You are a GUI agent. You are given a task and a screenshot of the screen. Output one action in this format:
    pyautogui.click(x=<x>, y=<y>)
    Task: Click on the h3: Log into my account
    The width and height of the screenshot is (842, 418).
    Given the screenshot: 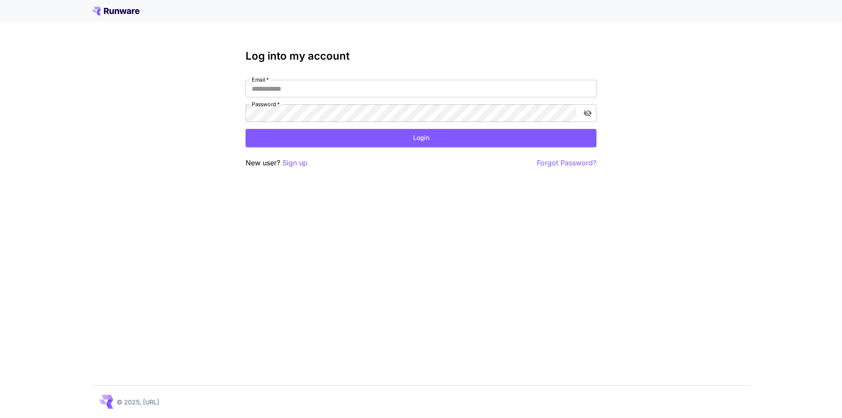 What is the action you would take?
    pyautogui.click(x=421, y=56)
    